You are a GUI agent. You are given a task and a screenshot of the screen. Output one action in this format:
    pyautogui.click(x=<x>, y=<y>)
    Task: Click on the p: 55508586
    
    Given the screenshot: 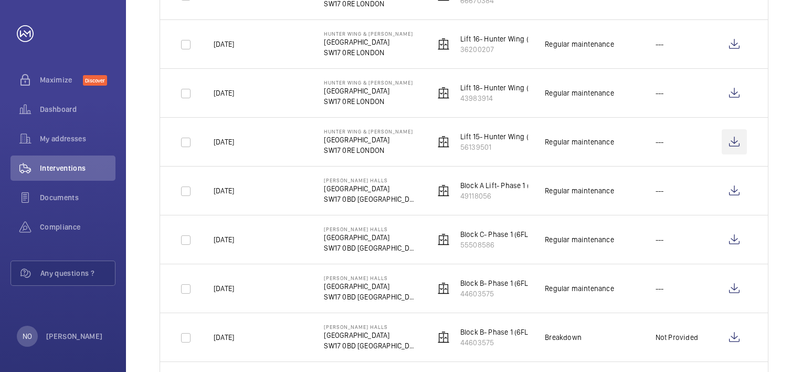 What is the action you would take?
    pyautogui.click(x=496, y=245)
    